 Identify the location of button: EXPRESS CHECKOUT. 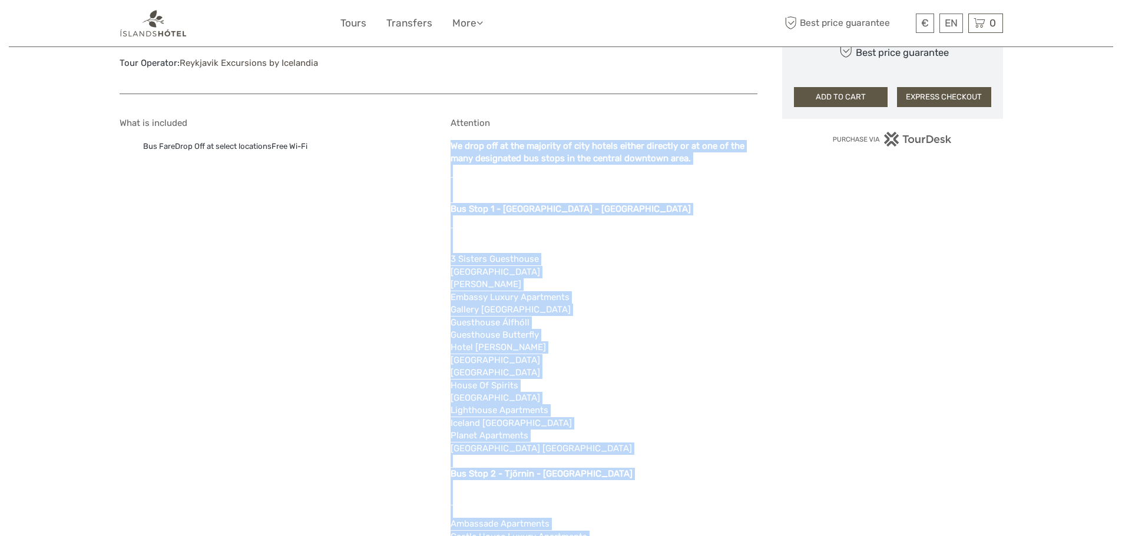
(944, 97).